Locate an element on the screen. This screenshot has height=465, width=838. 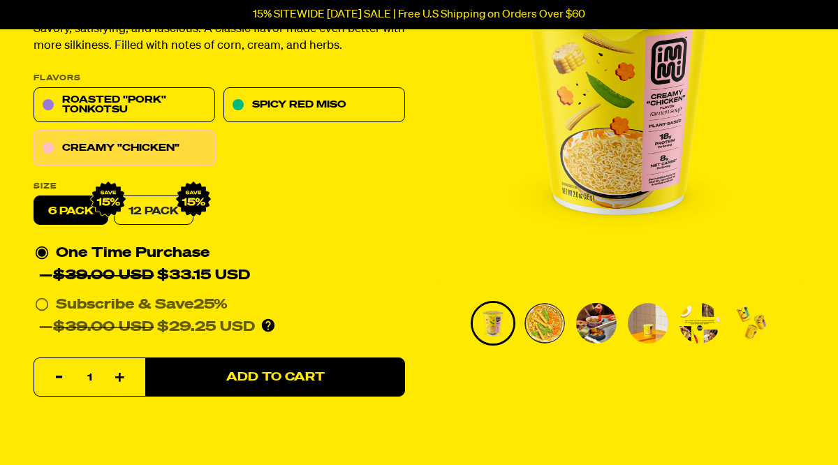
div: One Time Purchase is located at coordinates (219, 265).